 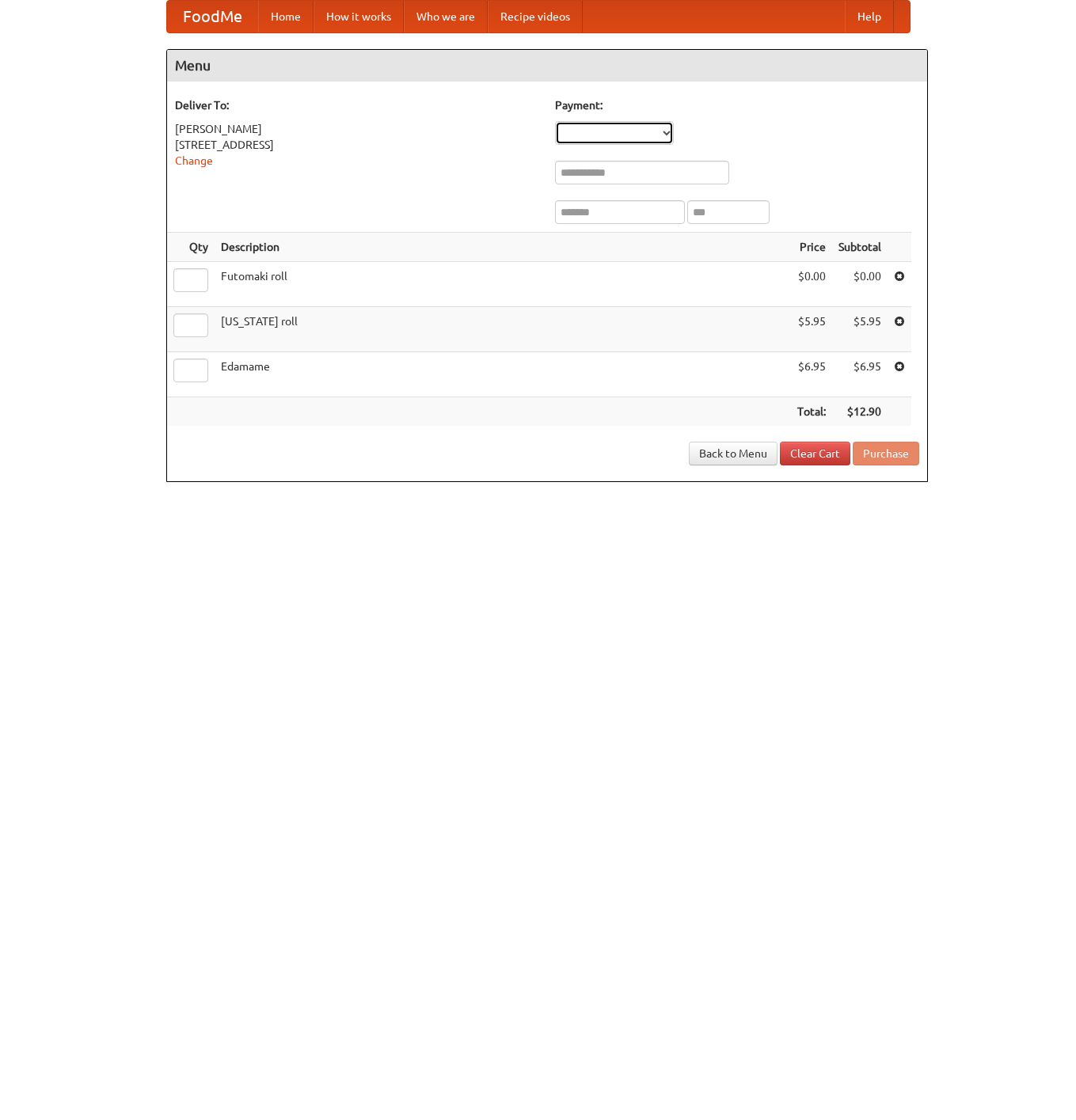 What do you see at coordinates (535, 17) in the screenshot?
I see `a: Recipe videos` at bounding box center [535, 17].